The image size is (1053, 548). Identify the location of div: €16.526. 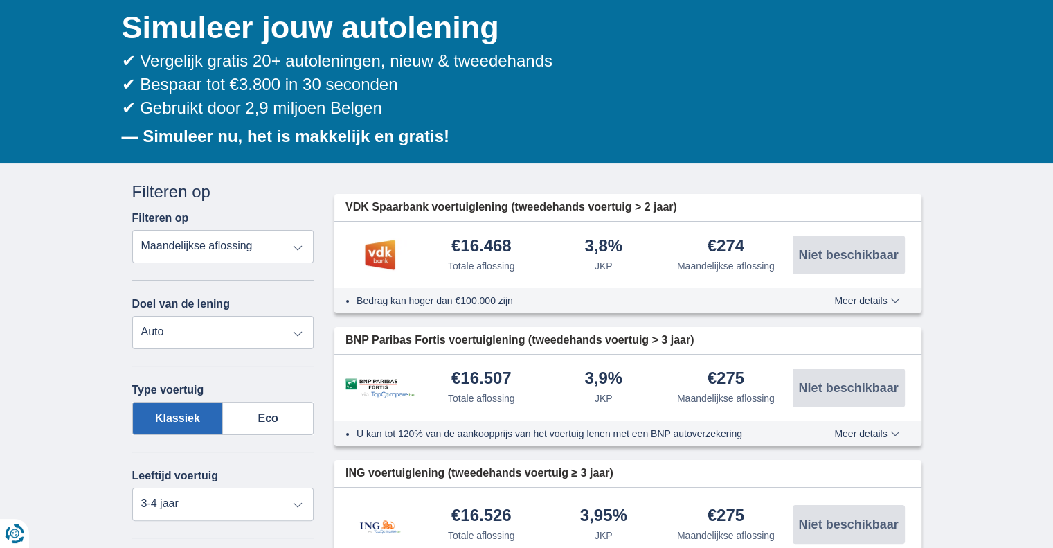
(481, 516).